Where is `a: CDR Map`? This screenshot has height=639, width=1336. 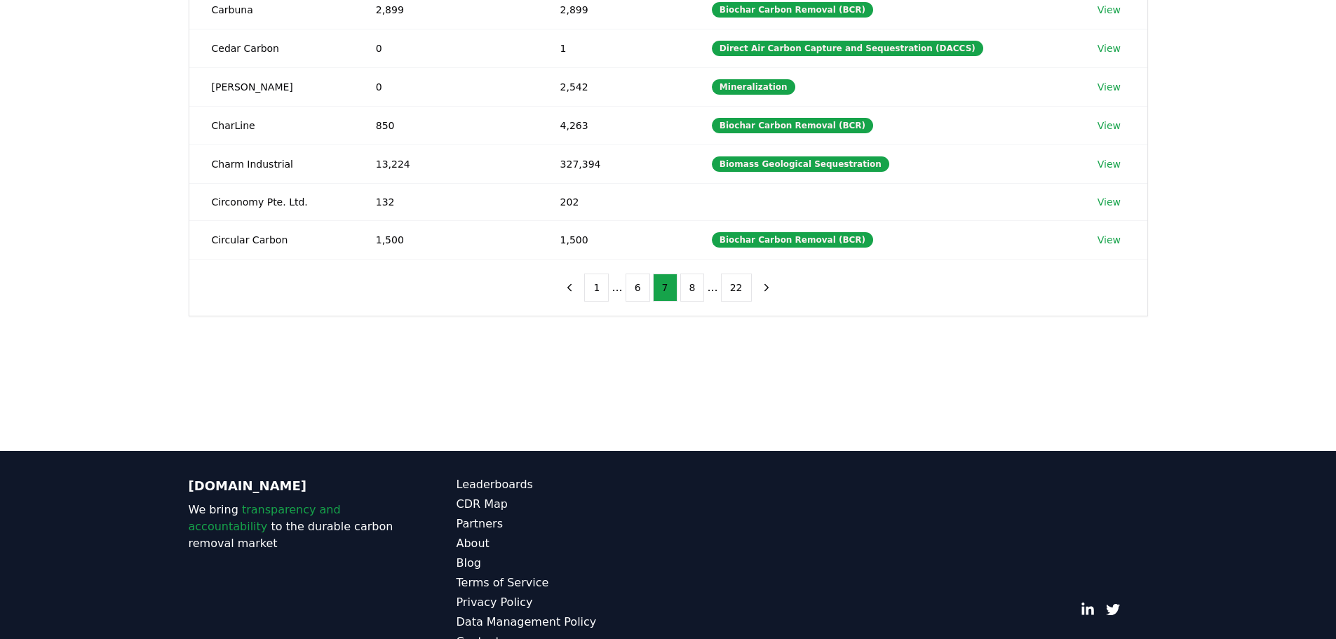
a: CDR Map is located at coordinates (563, 504).